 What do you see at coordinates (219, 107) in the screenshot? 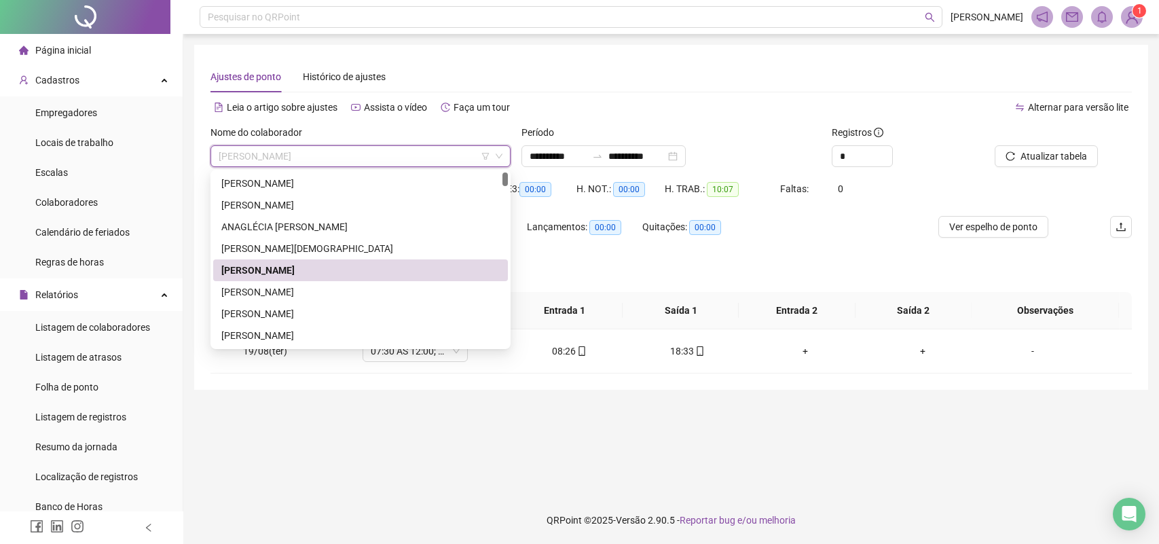
I see `span: file-text` at bounding box center [219, 107].